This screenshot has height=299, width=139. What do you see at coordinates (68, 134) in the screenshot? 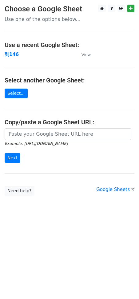
I see `input: Paste your Google Sheet URL here` at bounding box center [68, 134].